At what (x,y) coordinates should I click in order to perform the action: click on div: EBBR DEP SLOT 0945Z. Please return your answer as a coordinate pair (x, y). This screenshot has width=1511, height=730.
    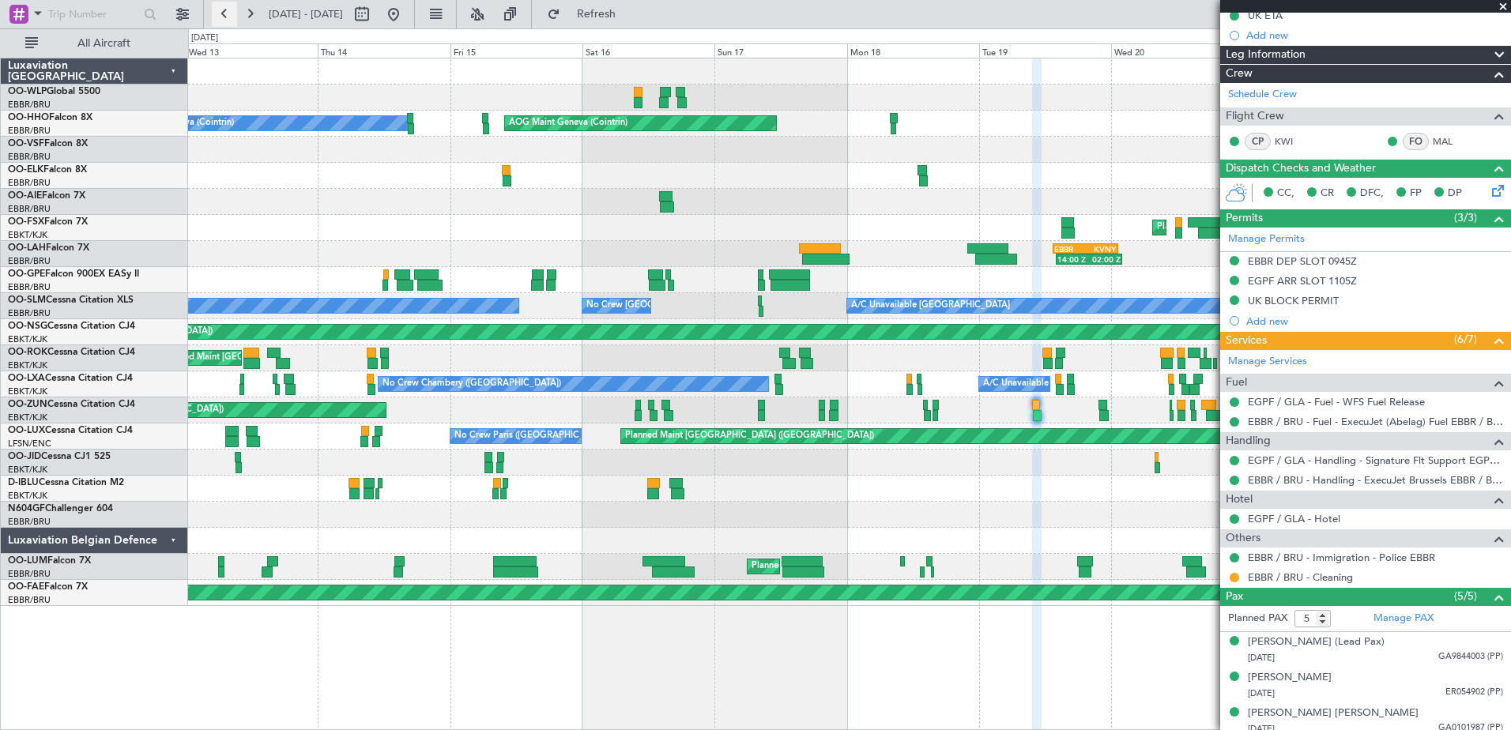
    Looking at the image, I should click on (1302, 261).